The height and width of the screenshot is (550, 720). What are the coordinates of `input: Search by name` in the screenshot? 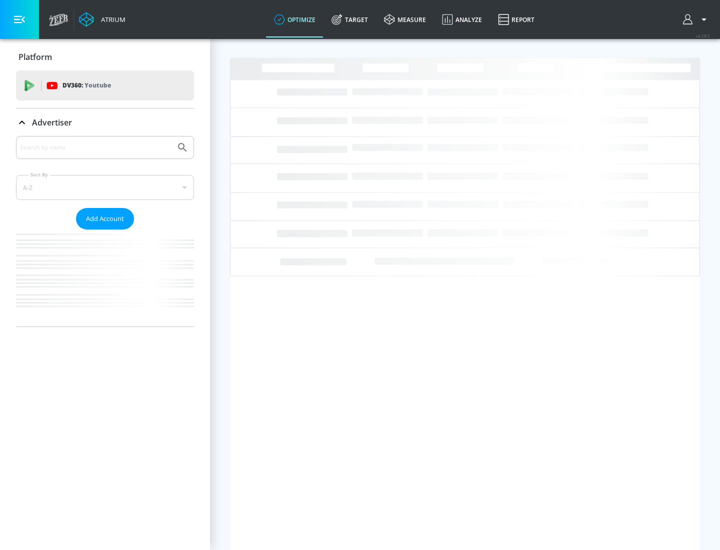 It's located at (96, 148).